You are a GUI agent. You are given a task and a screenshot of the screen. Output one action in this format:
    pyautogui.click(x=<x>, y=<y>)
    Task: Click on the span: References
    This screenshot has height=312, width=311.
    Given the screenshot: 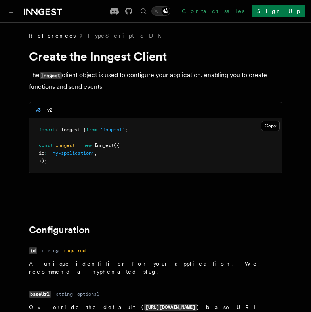 What is the action you would take?
    pyautogui.click(x=52, y=36)
    